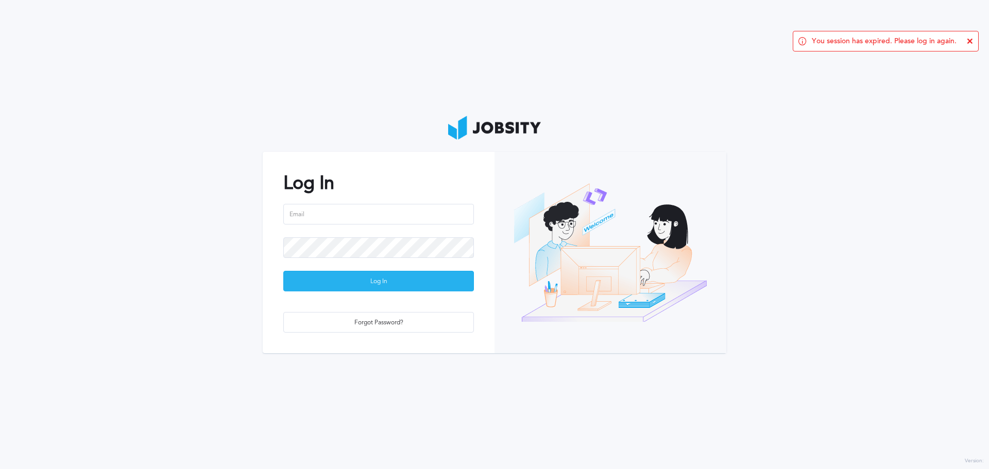 Image resolution: width=989 pixels, height=469 pixels. Describe the element at coordinates (379, 282) in the screenshot. I see `div: Log In` at that location.